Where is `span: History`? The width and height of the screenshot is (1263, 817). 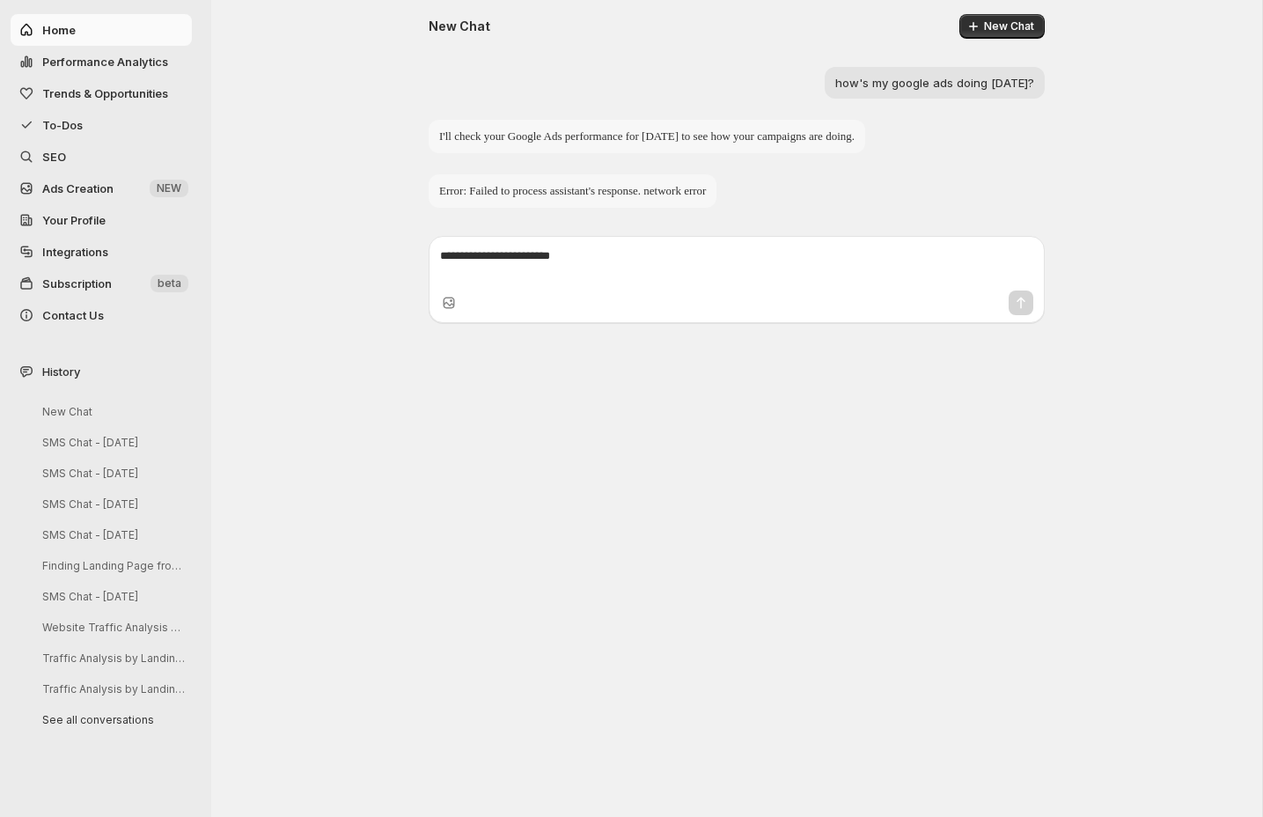
span: History is located at coordinates (61, 372).